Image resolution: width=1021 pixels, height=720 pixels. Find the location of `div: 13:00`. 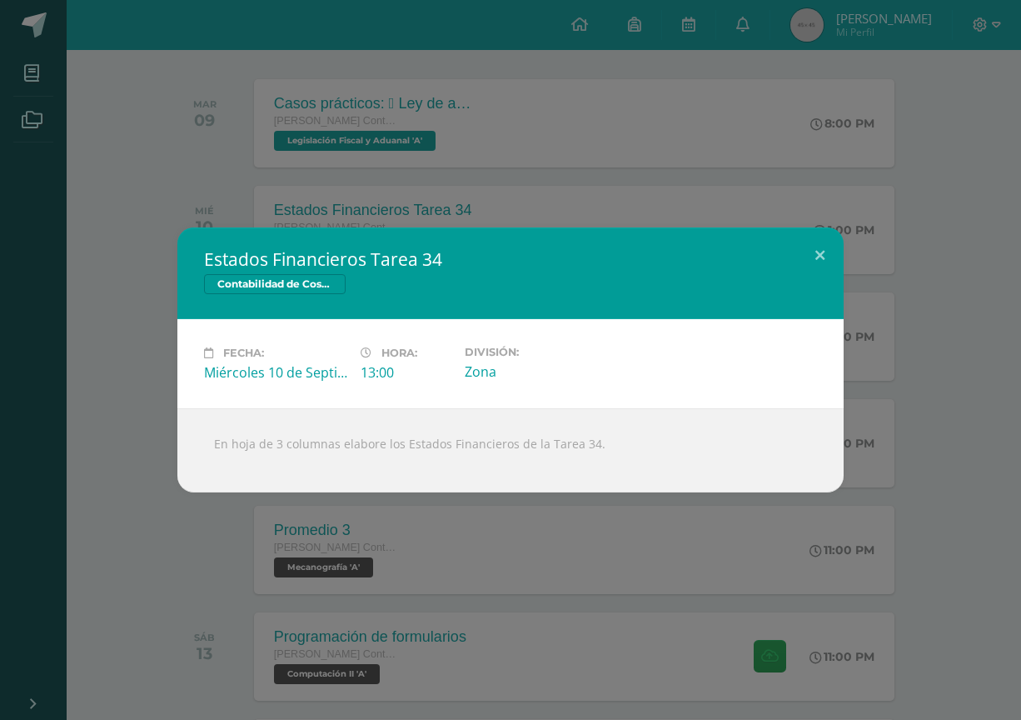

div: 13:00 is located at coordinates (406, 372).